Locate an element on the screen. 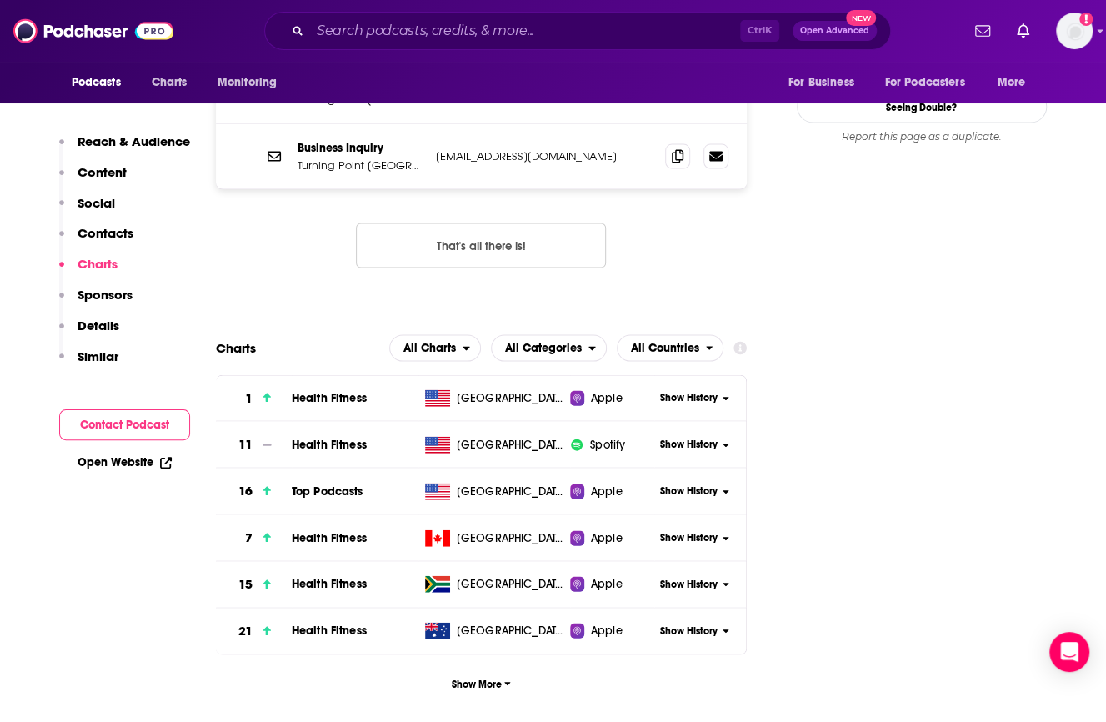 The image size is (1106, 722). a: iconImageSpotify is located at coordinates (612, 445).